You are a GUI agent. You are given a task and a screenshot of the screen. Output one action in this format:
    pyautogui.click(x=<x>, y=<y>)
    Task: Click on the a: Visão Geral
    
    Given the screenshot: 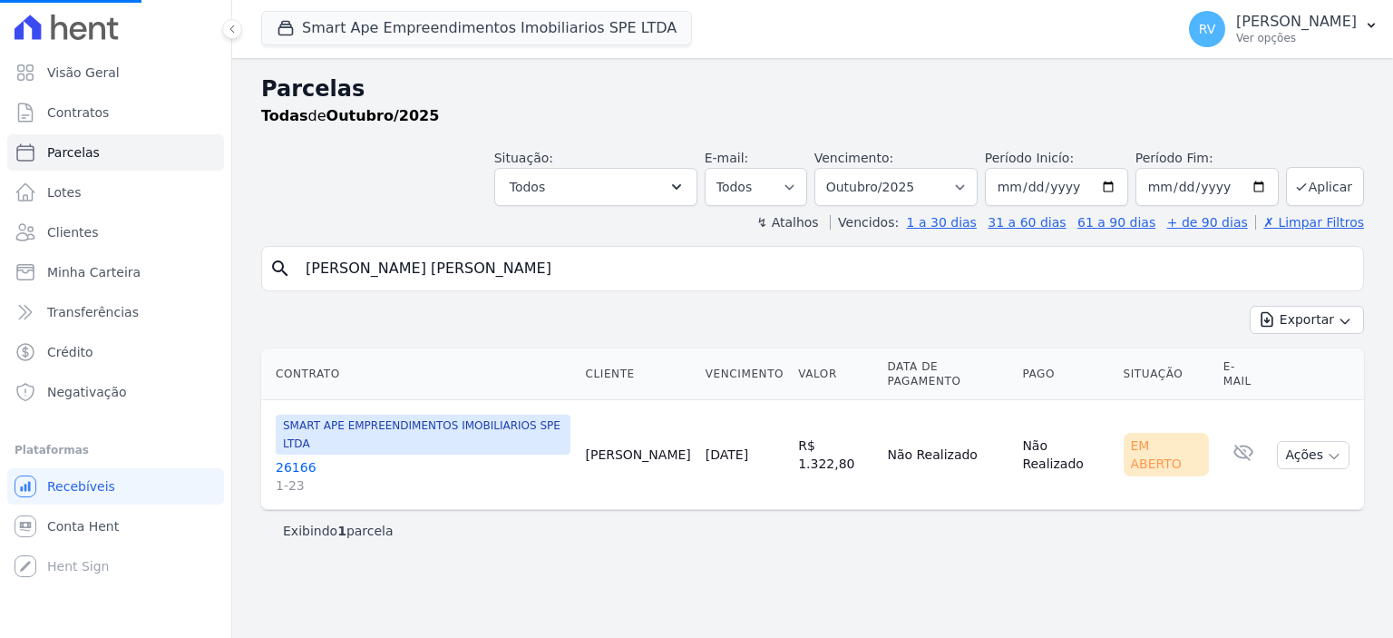 What is the action you would take?
    pyautogui.click(x=115, y=73)
    